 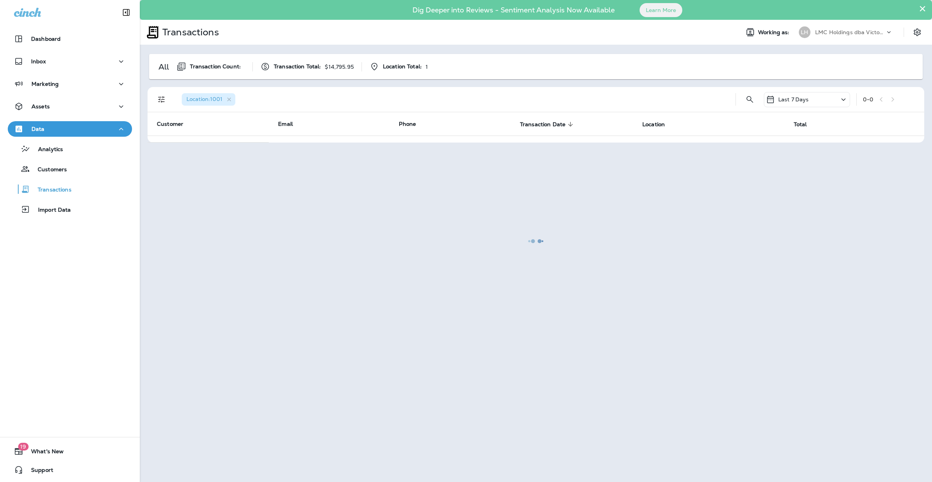 What do you see at coordinates (126, 12) in the screenshot?
I see `button: Collapse Sidebar` at bounding box center [126, 12].